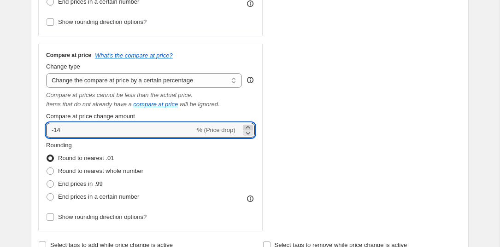  What do you see at coordinates (120, 130) in the screenshot?
I see `input: -15` at bounding box center [120, 130].